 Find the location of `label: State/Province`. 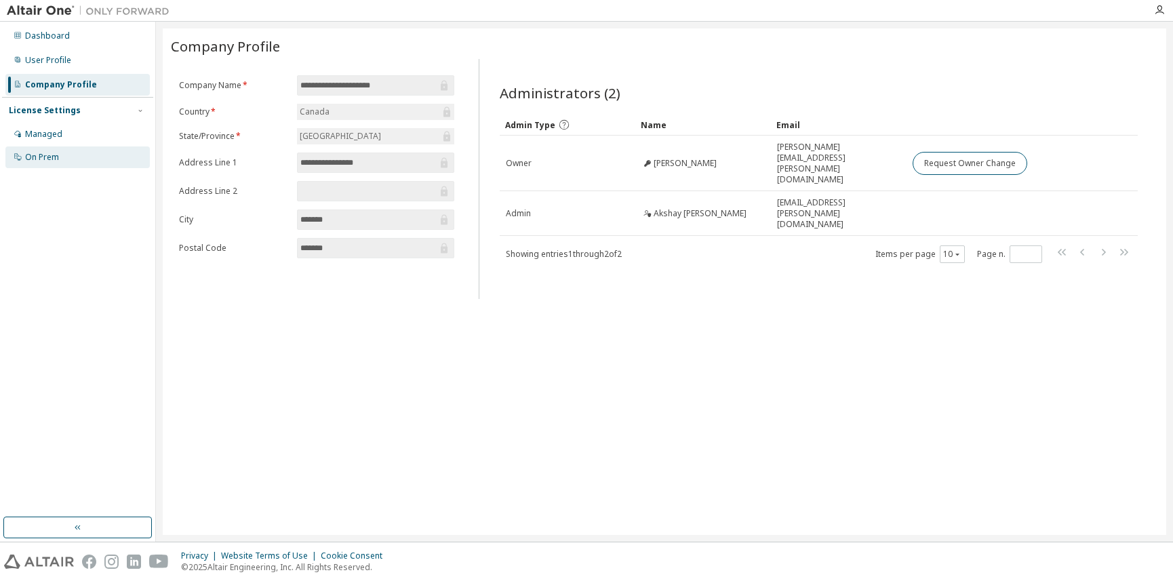

label: State/Province is located at coordinates (234, 136).